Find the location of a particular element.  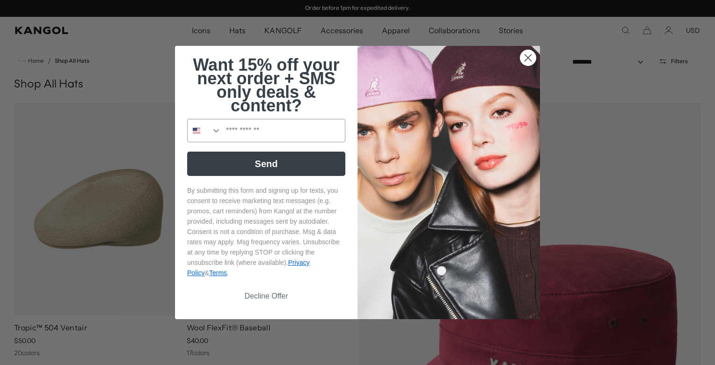

span: Want 15% off your next order + SMS only deals & content? is located at coordinates (266, 85).